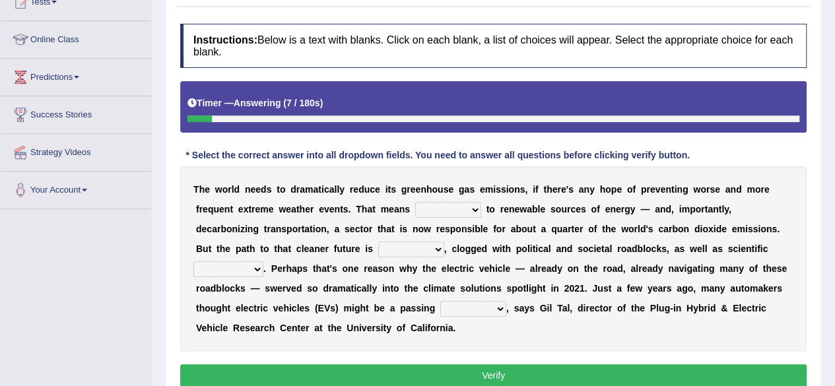 The image size is (835, 386). Describe the element at coordinates (242, 229) in the screenshot. I see `b: z` at that location.